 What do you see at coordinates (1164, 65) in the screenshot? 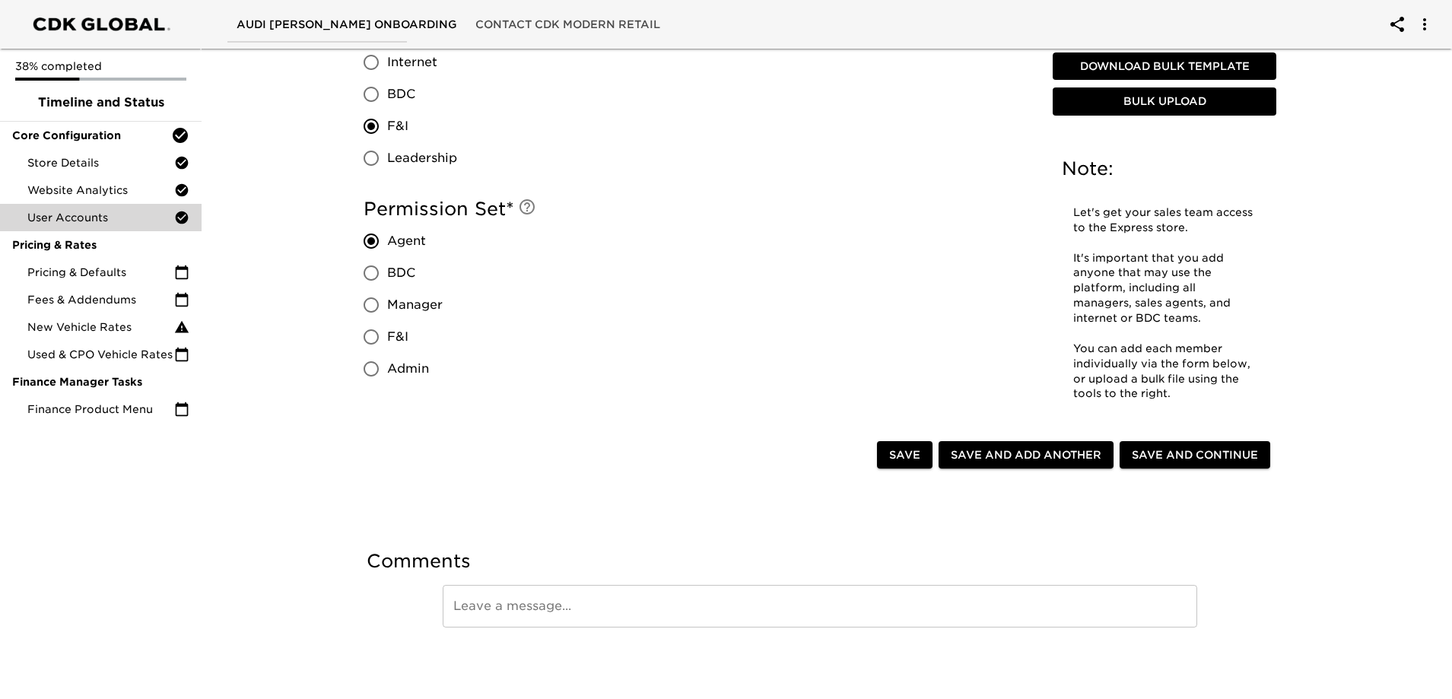
I see `span: Download Bulk Template` at bounding box center [1164, 65].